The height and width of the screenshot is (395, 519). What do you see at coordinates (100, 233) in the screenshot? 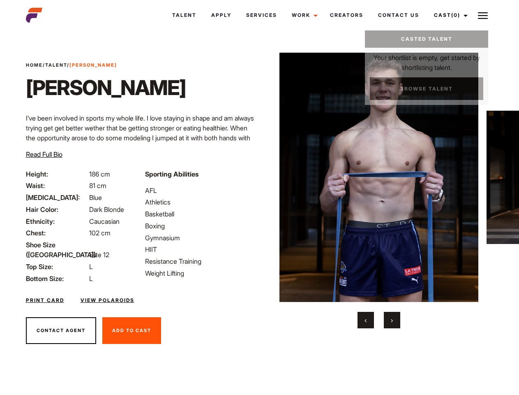
I see `span: 102 cm` at bounding box center [100, 233].